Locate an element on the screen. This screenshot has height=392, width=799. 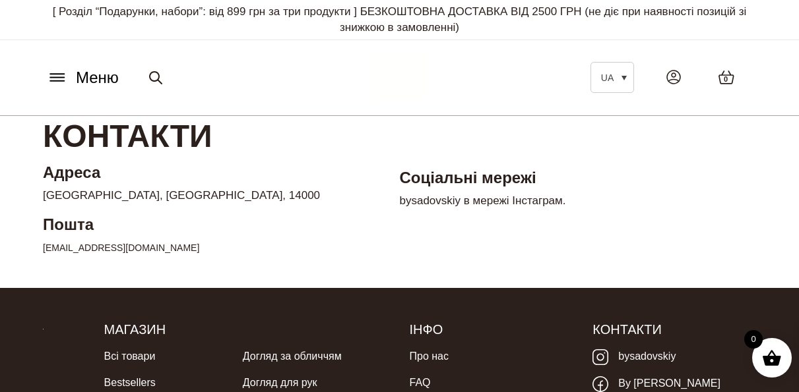
a: bysadovskiy is located at coordinates (634, 357).